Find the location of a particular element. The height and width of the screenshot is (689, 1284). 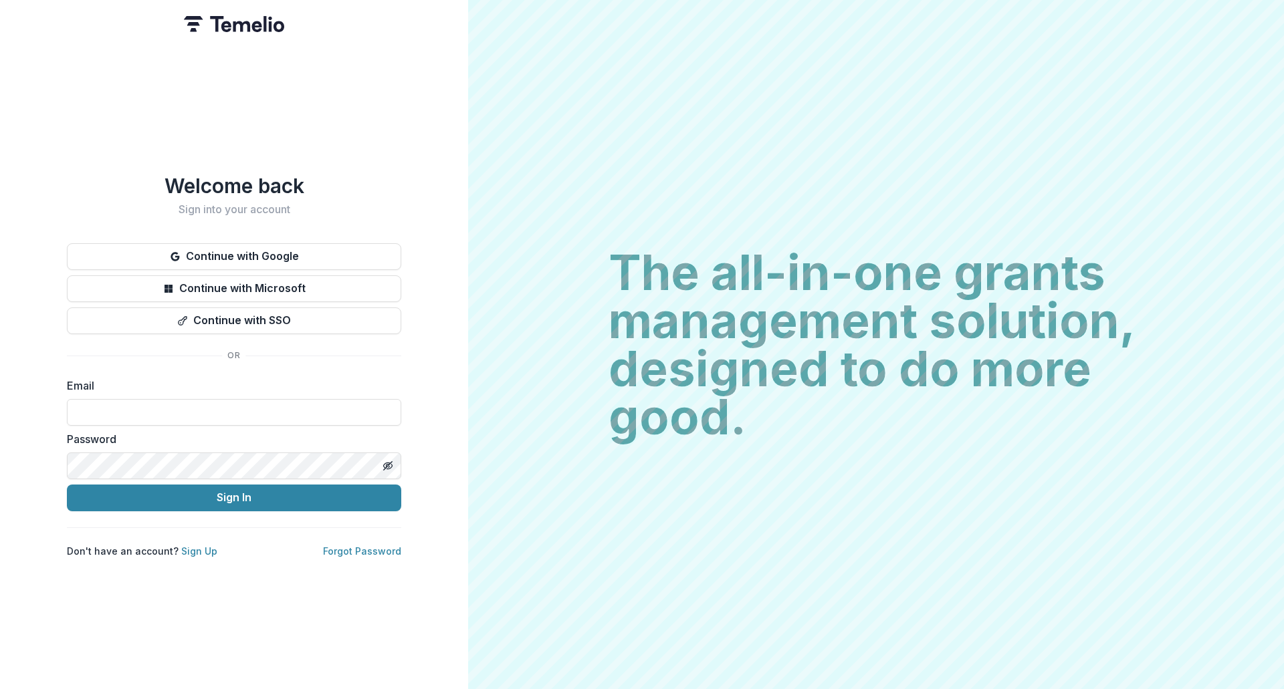

button: Sign In is located at coordinates (234, 498).